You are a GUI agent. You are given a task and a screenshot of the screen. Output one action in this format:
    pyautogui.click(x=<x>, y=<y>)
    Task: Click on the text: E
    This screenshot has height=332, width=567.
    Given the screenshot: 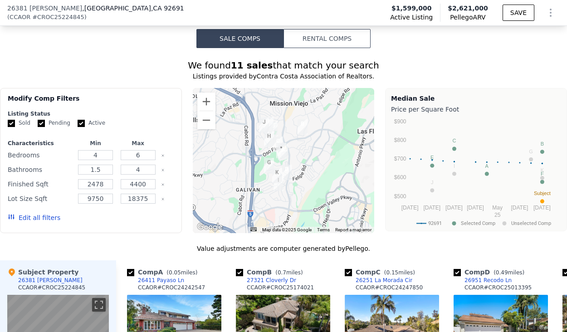 What is the action you would take?
    pyautogui.click(x=432, y=157)
    